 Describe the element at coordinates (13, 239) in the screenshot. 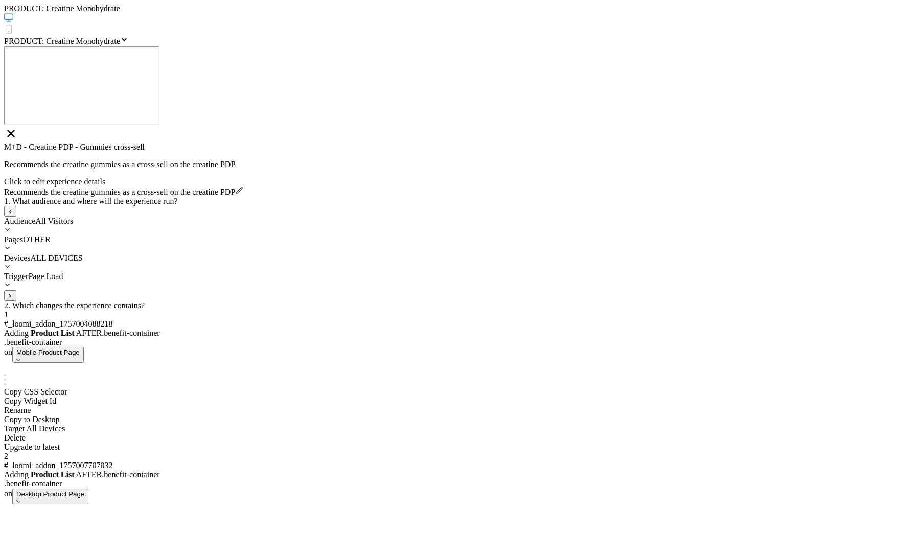

I see `span: Pages` at that location.